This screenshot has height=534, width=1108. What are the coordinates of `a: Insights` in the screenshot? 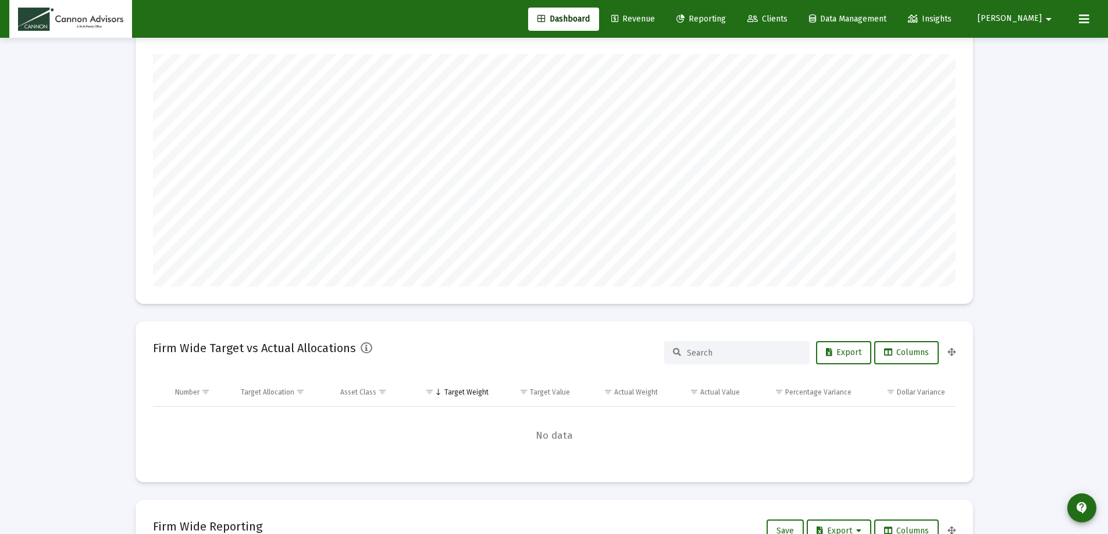 It's located at (929, 19).